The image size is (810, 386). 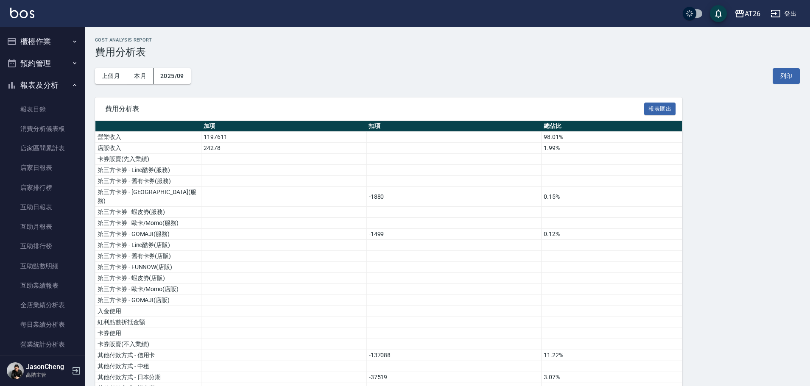 I want to click on td: -137088, so click(x=454, y=356).